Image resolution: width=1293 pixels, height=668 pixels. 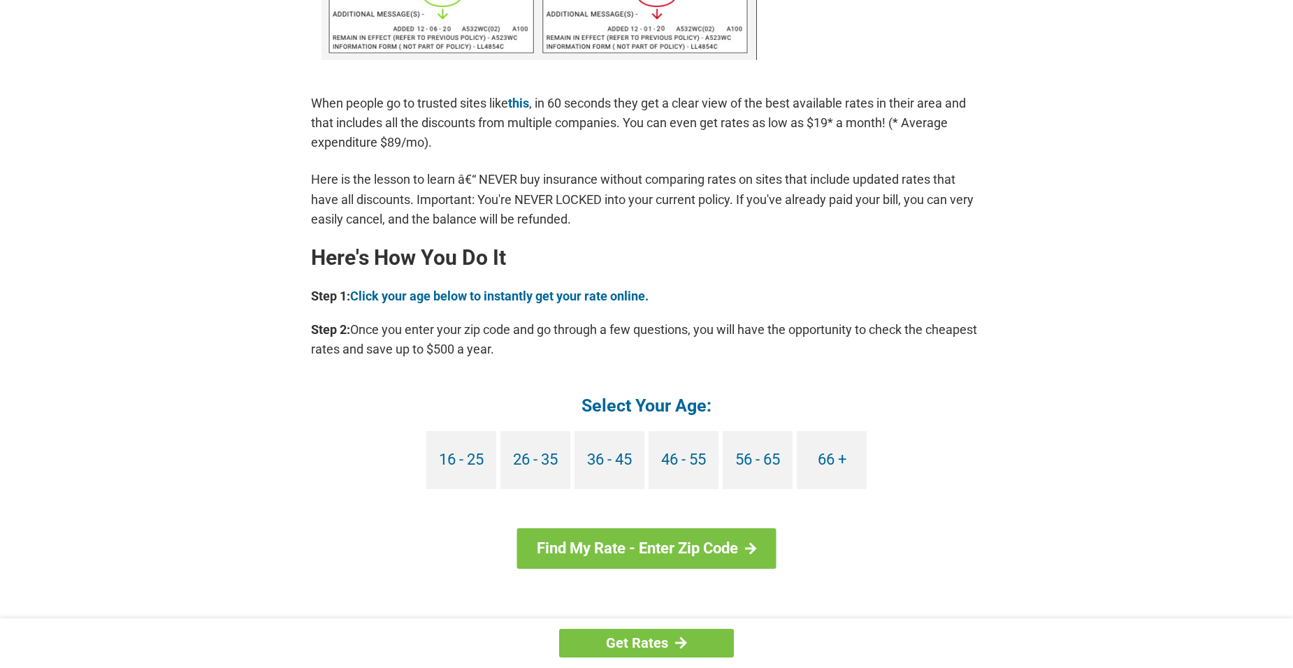 I want to click on a: Get Rates, so click(x=647, y=643).